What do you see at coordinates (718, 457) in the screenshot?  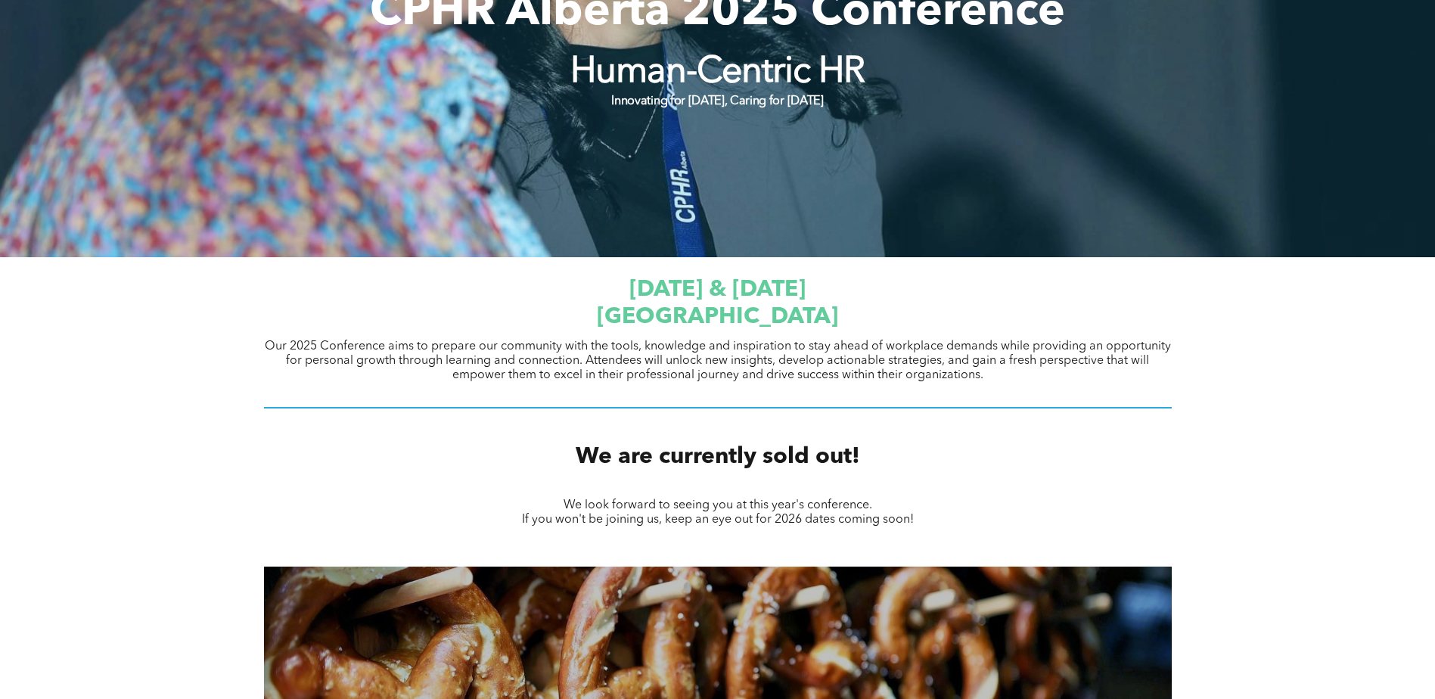 I see `span: We are currently sold out!` at bounding box center [718, 457].